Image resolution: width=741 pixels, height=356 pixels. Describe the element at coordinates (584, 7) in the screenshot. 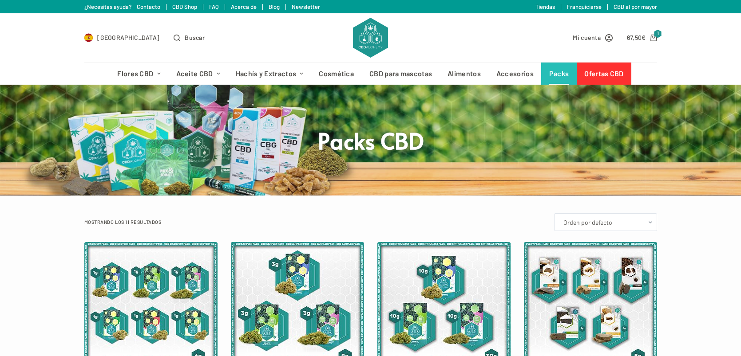

I see `a: Franquiciarse` at that location.